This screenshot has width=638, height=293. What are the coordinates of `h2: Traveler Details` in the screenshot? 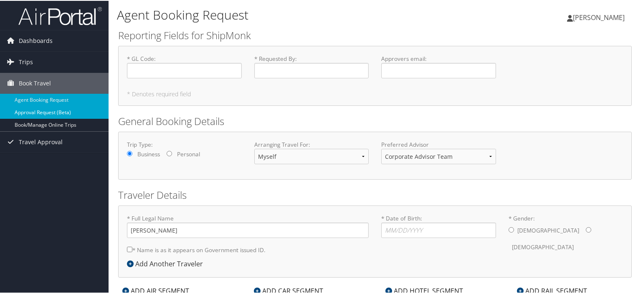 It's located at (375, 194).